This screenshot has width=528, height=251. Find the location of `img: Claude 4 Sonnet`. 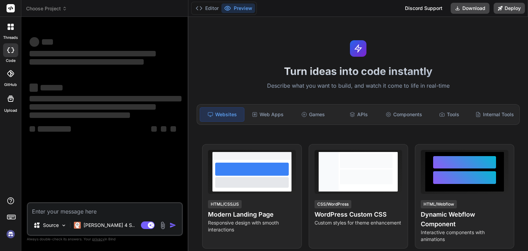

img: Claude 4 Sonnet is located at coordinates (77, 225).